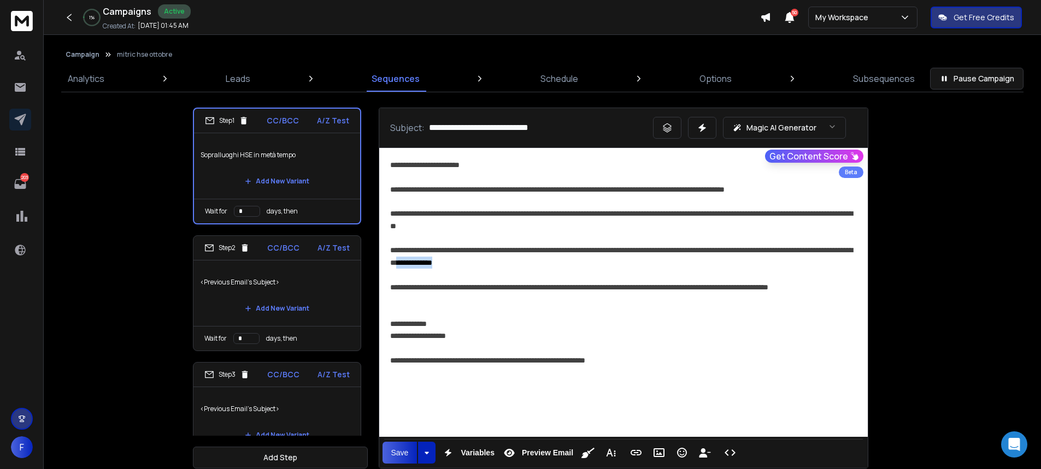 The height and width of the screenshot is (469, 1041). I want to click on a: 203, so click(20, 184).